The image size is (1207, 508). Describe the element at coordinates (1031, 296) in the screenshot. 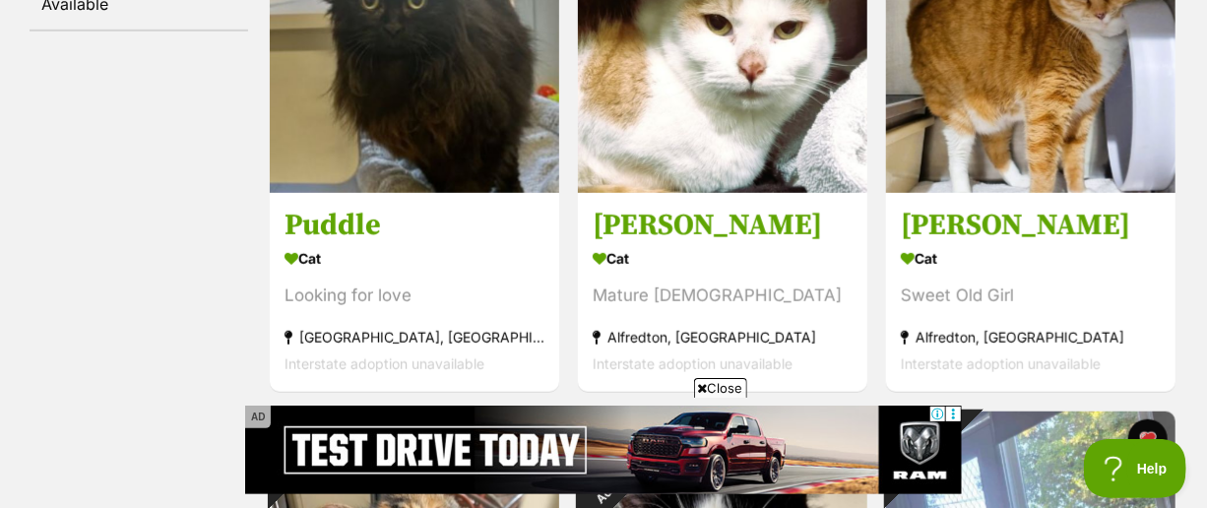

I see `div: Sweet Old Girl` at that location.